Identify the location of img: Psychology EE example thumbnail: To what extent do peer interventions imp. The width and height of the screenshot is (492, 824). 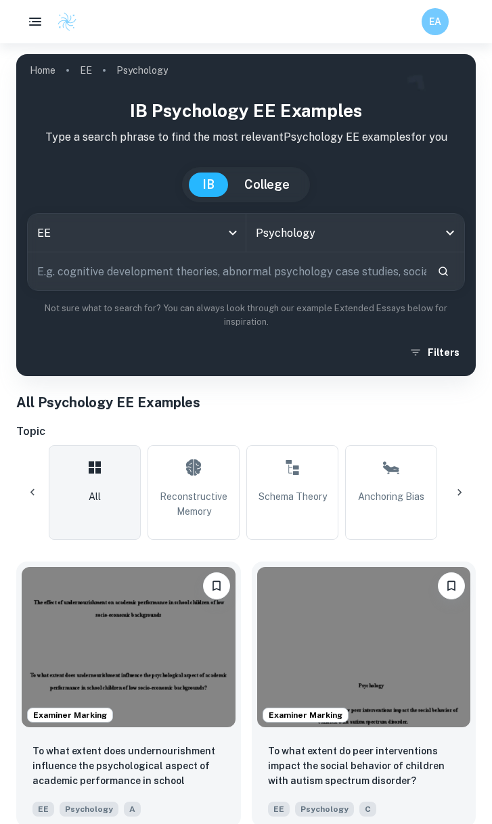
(364, 647).